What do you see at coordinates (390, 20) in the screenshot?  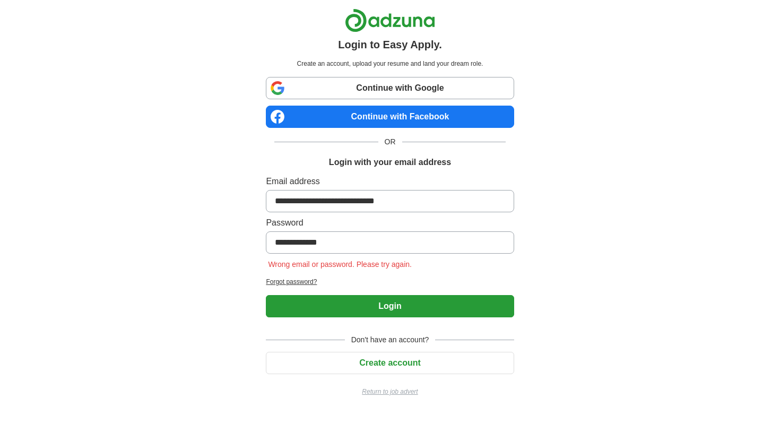 I see `img: Adzuna logo` at bounding box center [390, 20].